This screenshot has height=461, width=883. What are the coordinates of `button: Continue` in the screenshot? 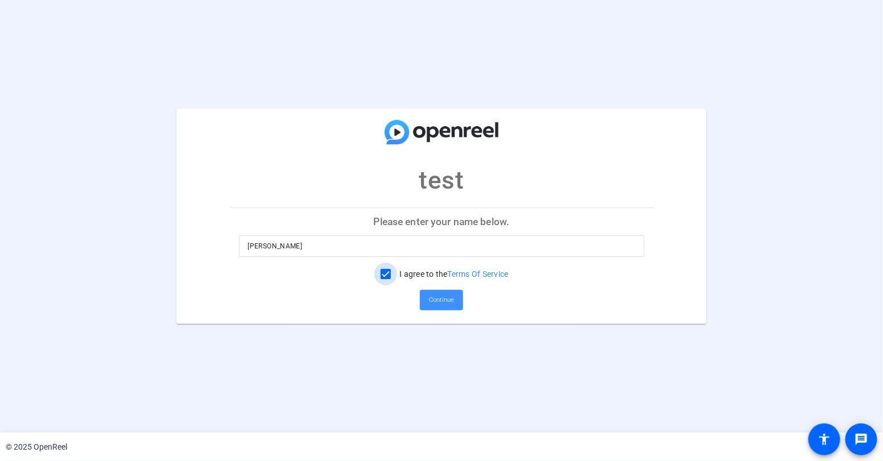 It's located at (441, 300).